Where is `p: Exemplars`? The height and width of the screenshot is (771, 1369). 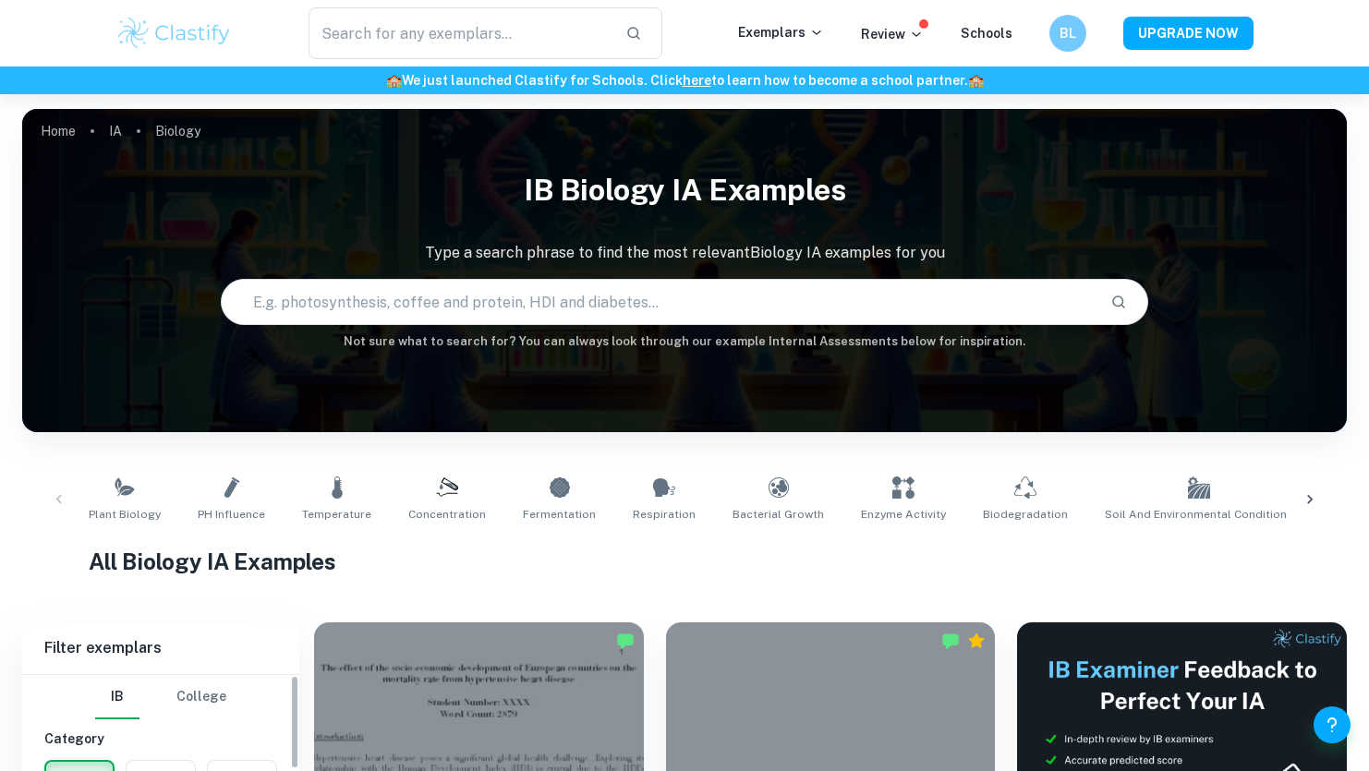 p: Exemplars is located at coordinates (780, 32).